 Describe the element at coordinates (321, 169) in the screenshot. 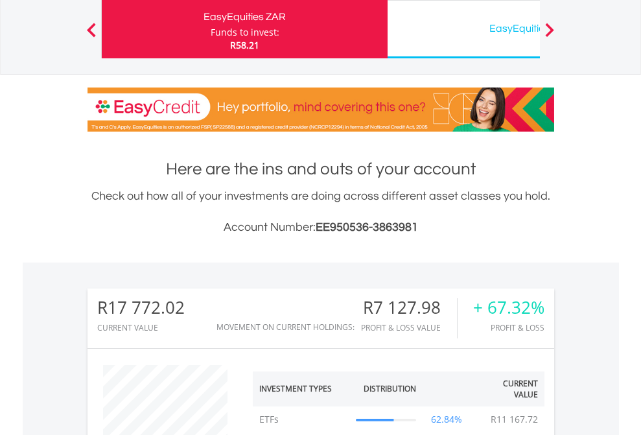

I see `h1: Here are the ins and outs of your account` at that location.